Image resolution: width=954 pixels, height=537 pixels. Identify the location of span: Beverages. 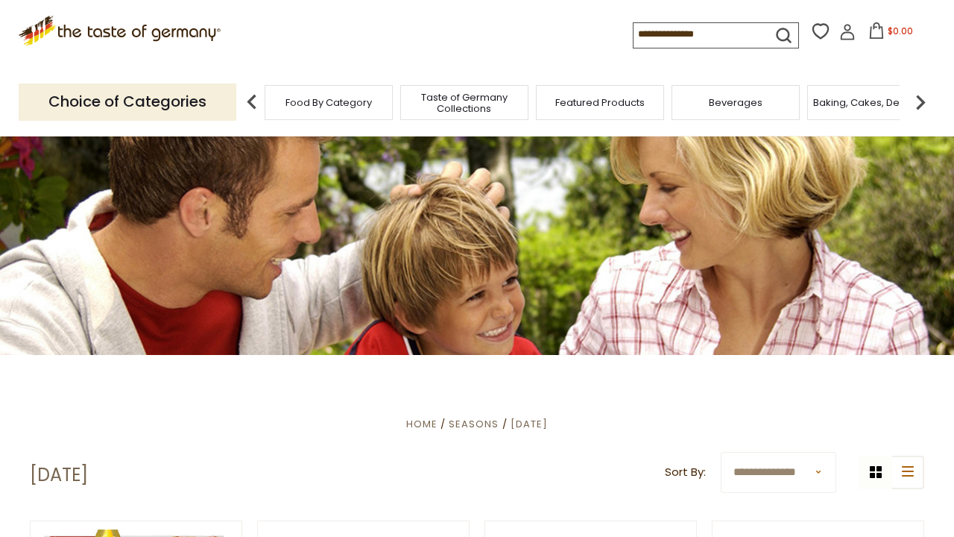
(736, 102).